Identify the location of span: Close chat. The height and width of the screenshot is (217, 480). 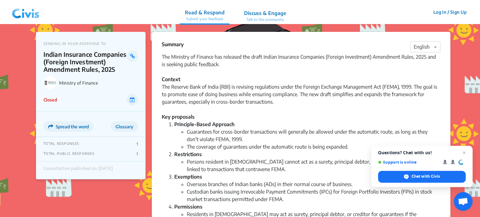
(464, 153).